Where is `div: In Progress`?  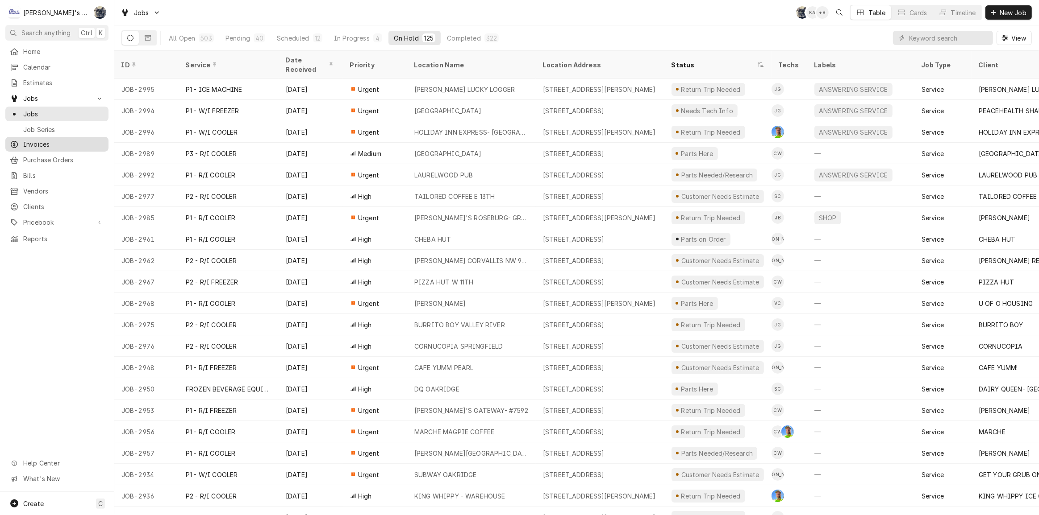
div: In Progress is located at coordinates (352, 38).